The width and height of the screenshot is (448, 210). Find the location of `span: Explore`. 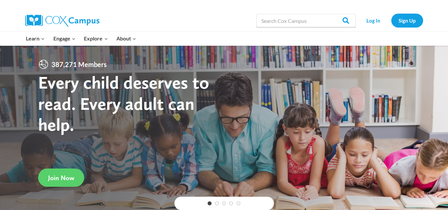

span: Explore is located at coordinates (96, 38).